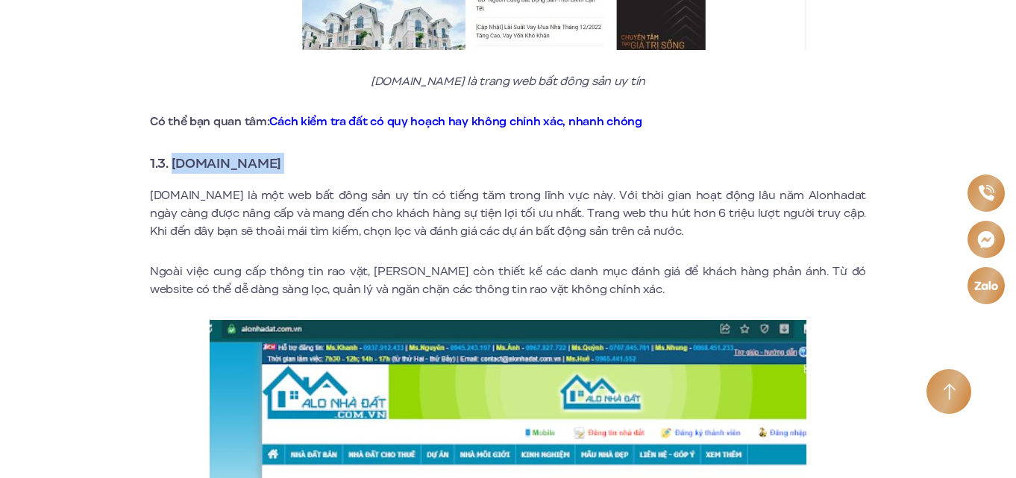 The height and width of the screenshot is (478, 1016). What do you see at coordinates (396, 122) in the screenshot?
I see `strong: Có thể bạn quan tâm:` at bounding box center [396, 122].